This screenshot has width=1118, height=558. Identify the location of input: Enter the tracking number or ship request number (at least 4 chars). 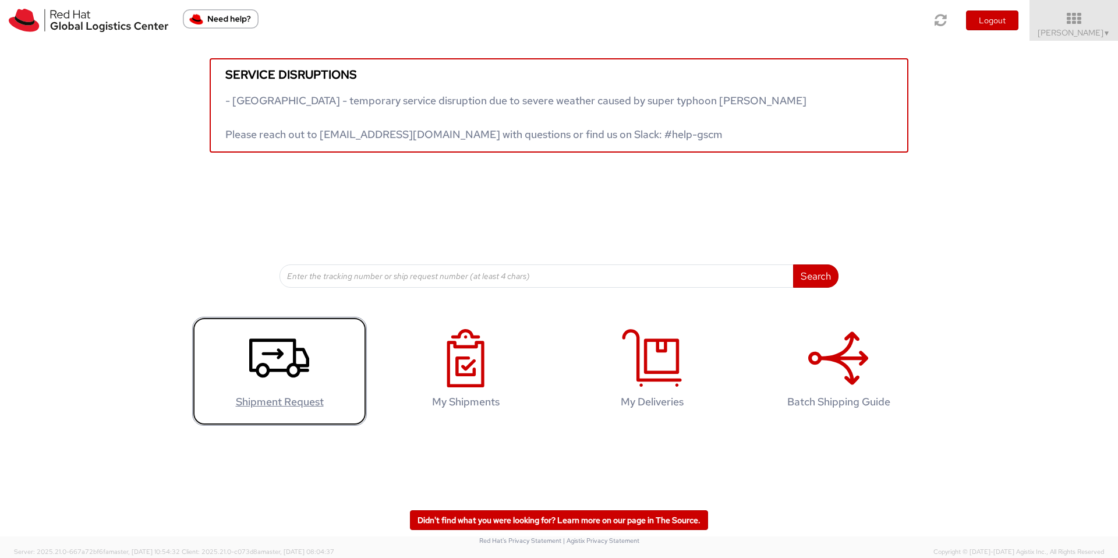
(536, 276).